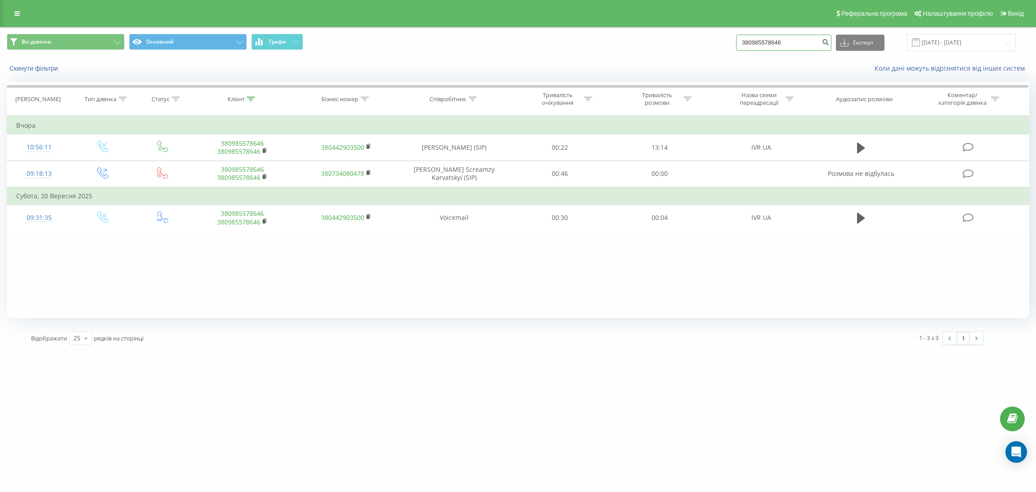 This screenshot has width=1036, height=492. What do you see at coordinates (874, 13) in the screenshot?
I see `span: Реферальна програма` at bounding box center [874, 13].